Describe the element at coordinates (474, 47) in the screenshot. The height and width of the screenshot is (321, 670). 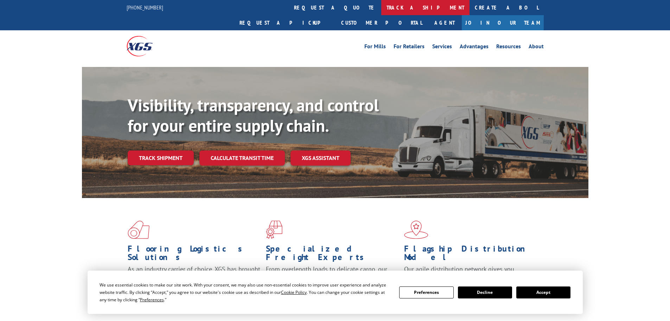
I see `a: Advantages` at that location.